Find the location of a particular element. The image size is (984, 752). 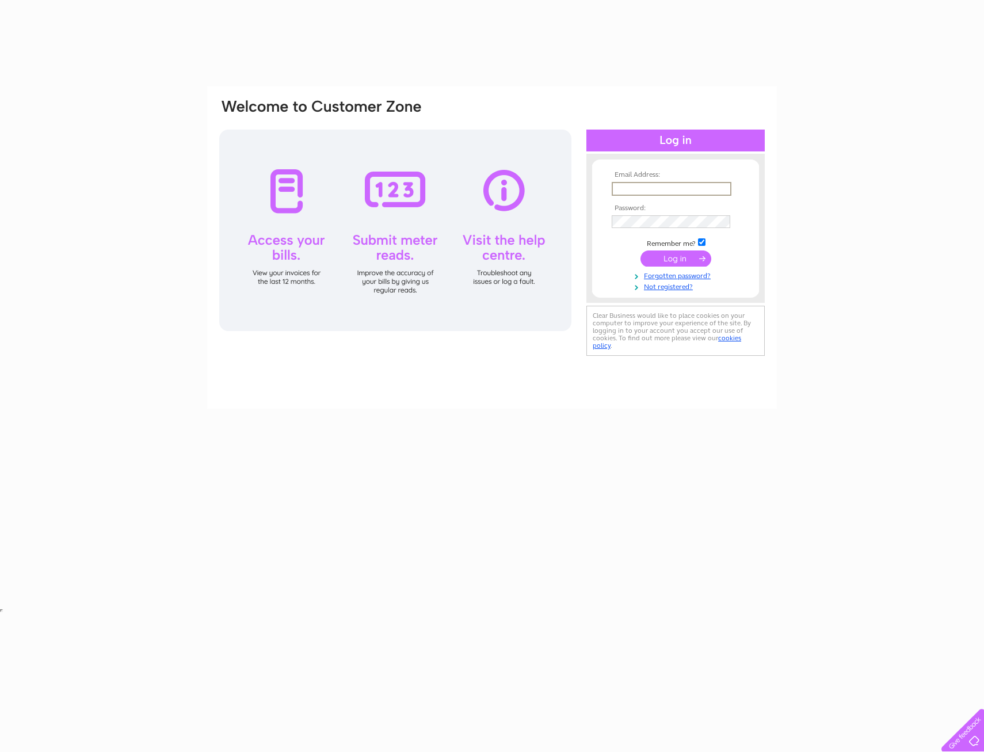

a: cookies policy is located at coordinates (667, 341).